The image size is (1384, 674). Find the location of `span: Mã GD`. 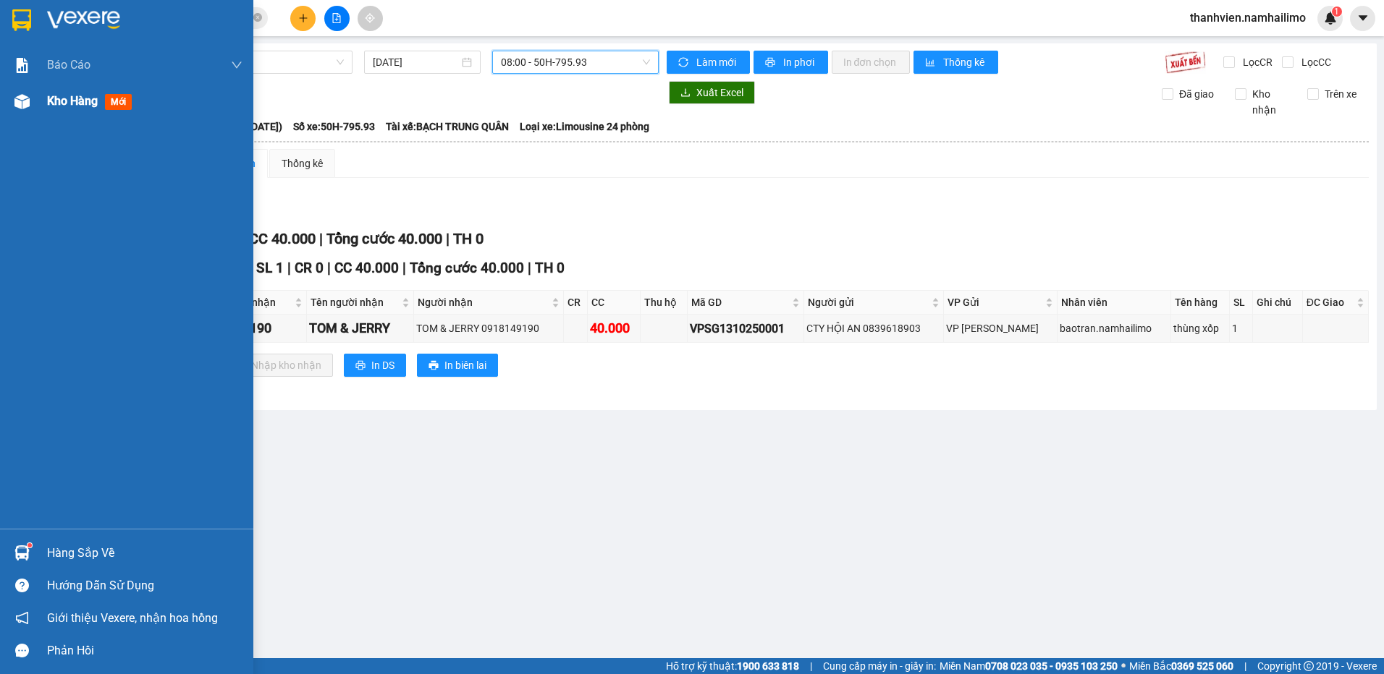

span: Mã GD is located at coordinates (740, 302).